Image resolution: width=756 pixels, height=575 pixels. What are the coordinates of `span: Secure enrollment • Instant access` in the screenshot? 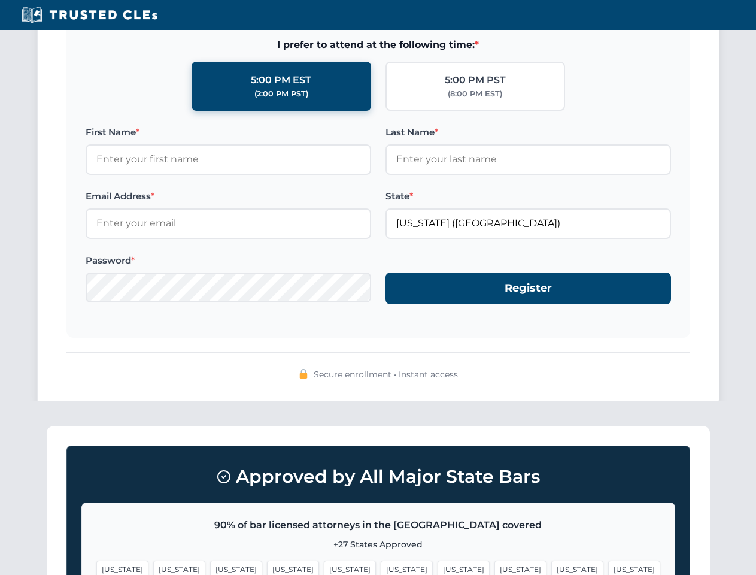 It's located at (386, 374).